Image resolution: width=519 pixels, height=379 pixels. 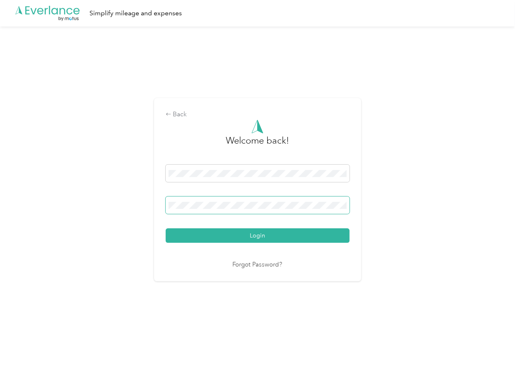 I want to click on a: Forgot Password?, so click(x=258, y=265).